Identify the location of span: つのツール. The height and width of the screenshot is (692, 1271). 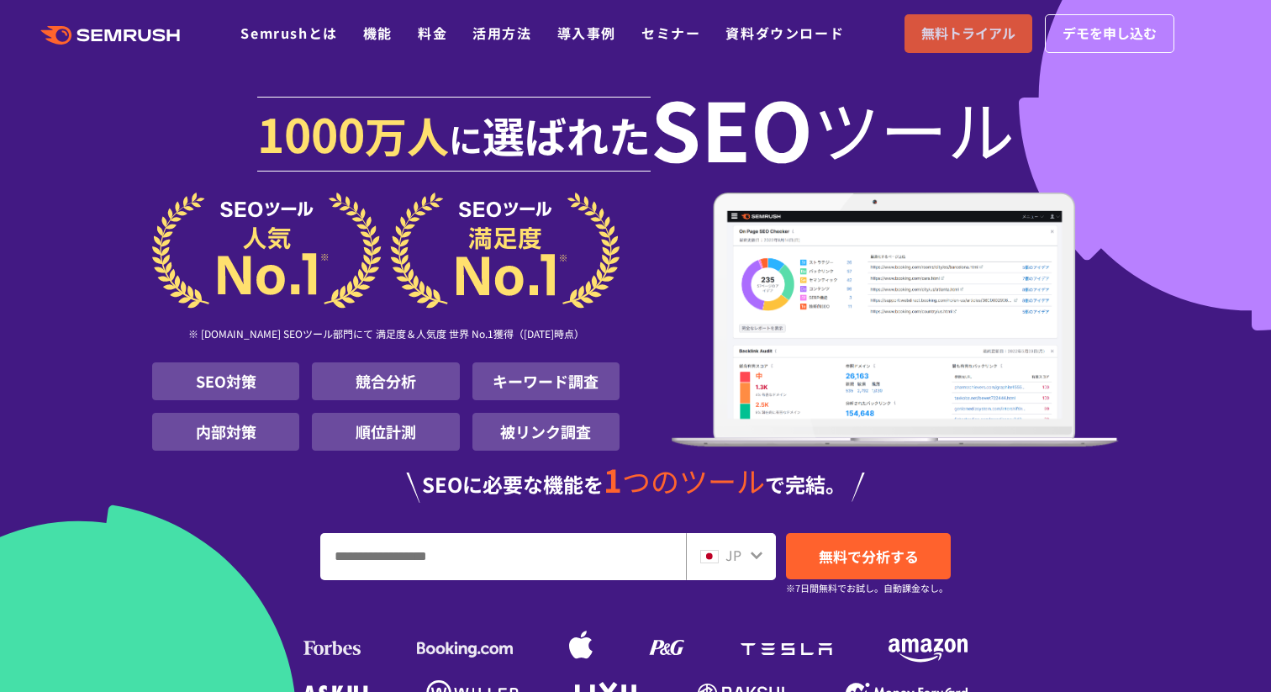
(694, 480).